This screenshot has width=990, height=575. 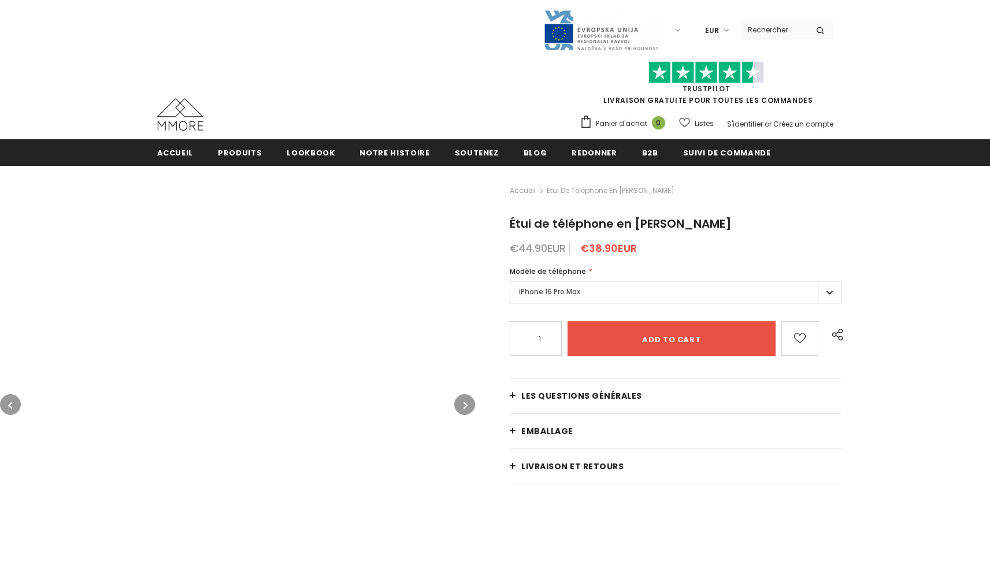 I want to click on a: Javni Razpis, so click(x=601, y=29).